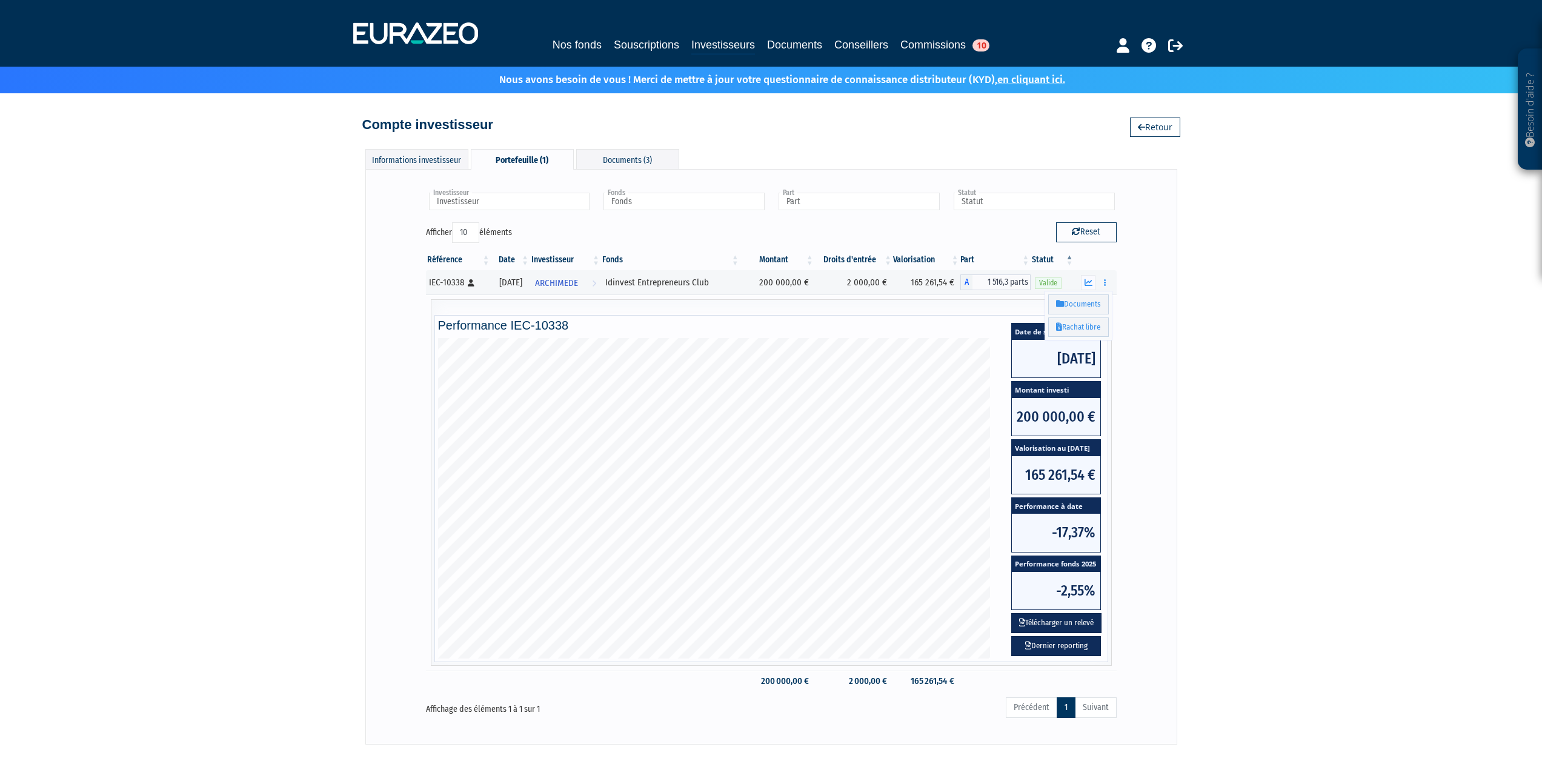 The image size is (1542, 770). What do you see at coordinates (469, 233) in the screenshot?
I see `label: Afficher éléments` at bounding box center [469, 233].